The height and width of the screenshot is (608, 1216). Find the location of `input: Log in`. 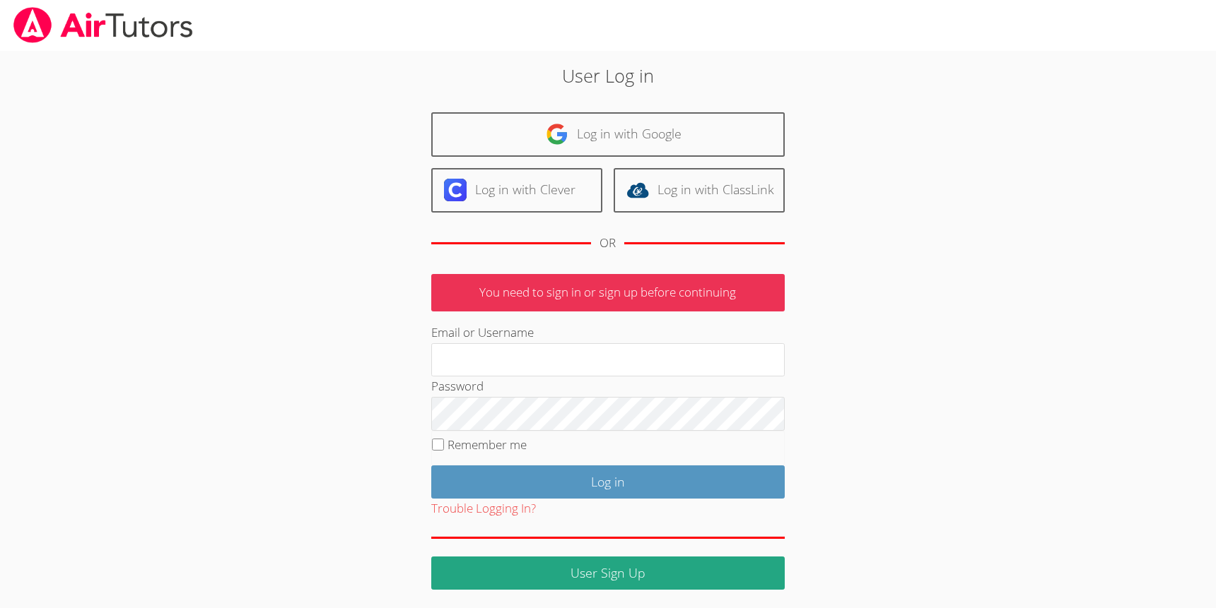

input: Log in is located at coordinates (608, 482).